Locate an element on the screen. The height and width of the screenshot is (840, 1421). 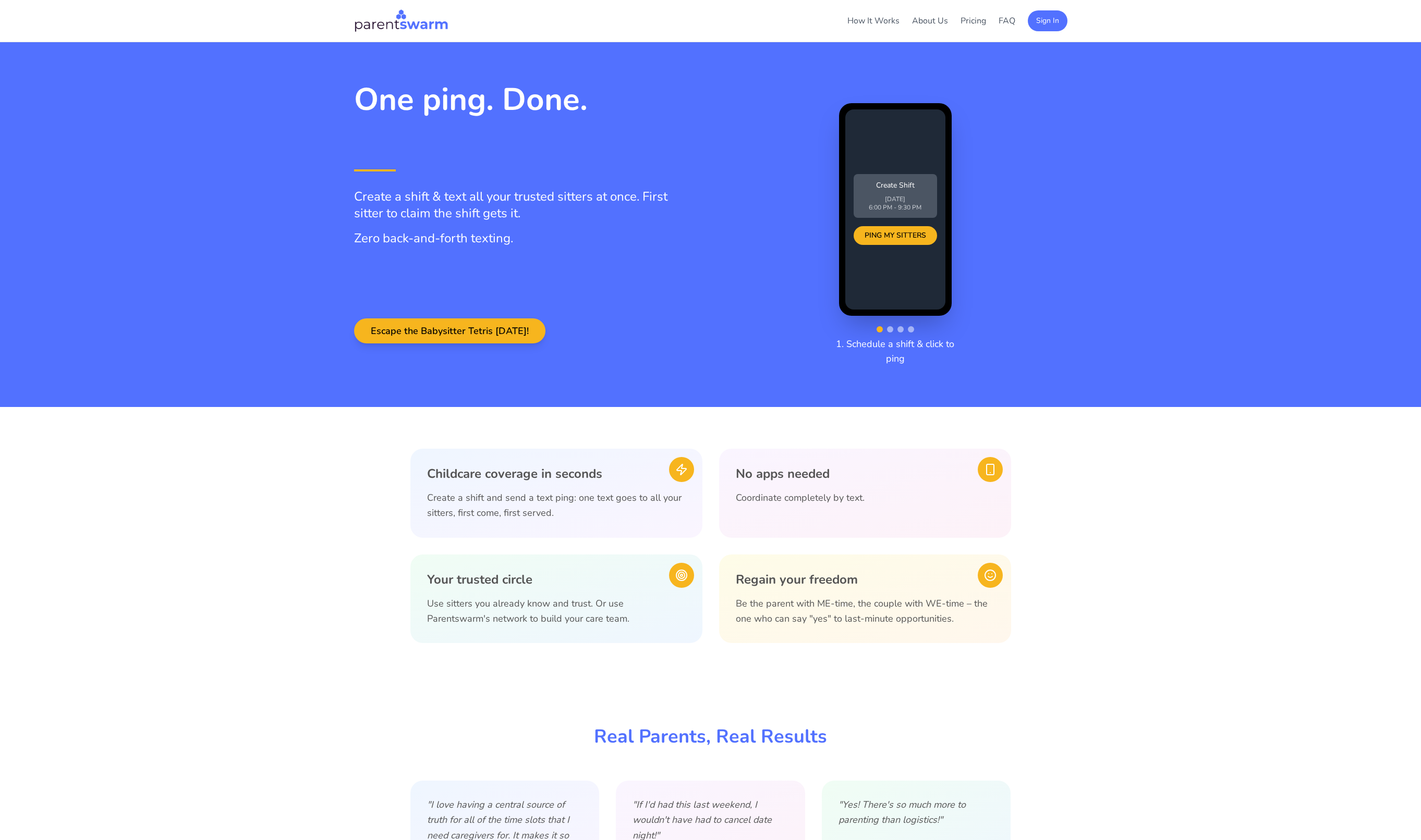
h3: No apps needed is located at coordinates (865, 474).